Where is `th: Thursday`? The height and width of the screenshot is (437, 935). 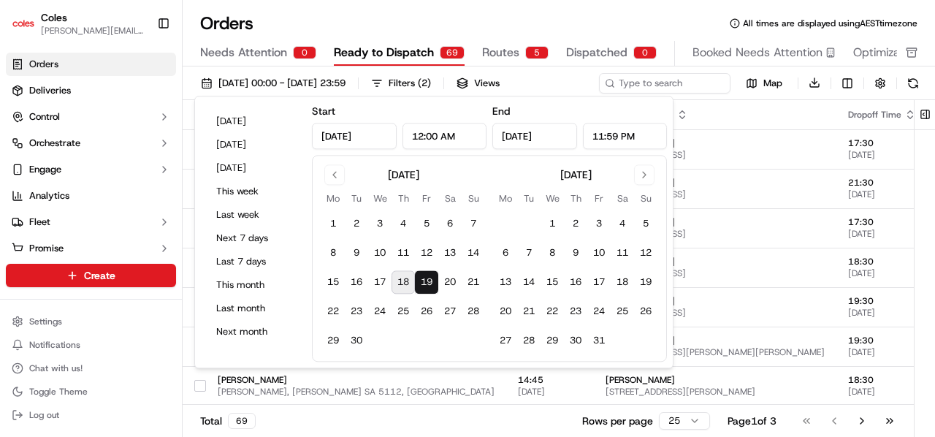 th: Thursday is located at coordinates (576, 198).